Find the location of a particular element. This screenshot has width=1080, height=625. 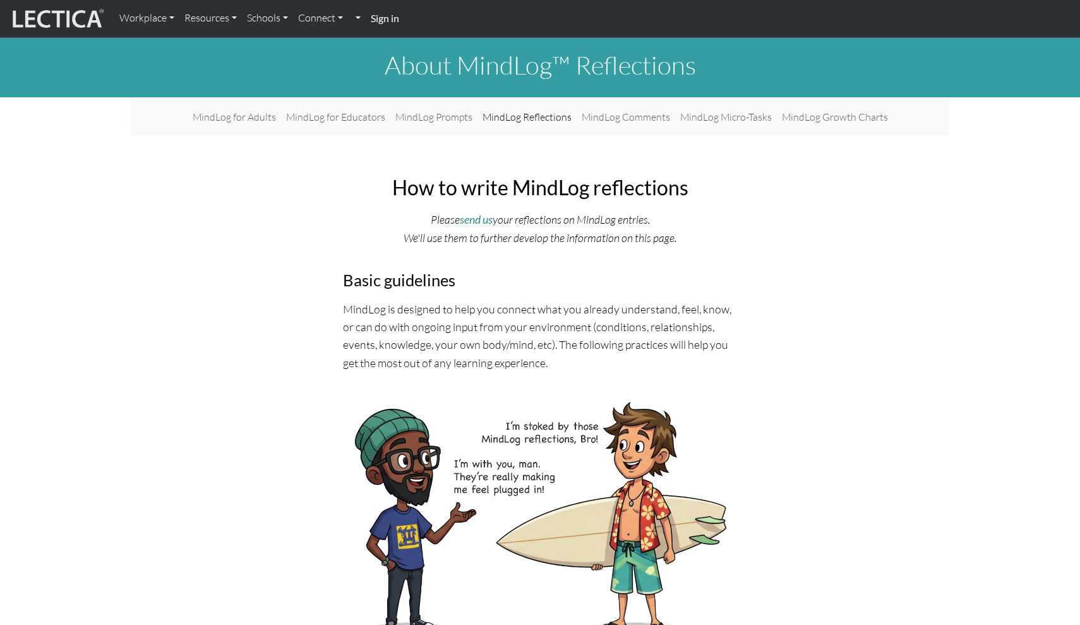

a: Connect is located at coordinates (320, 18).